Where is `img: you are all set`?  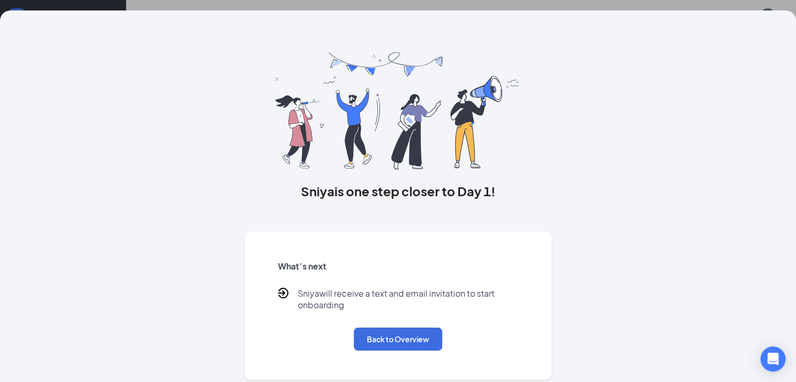 img: you are all set is located at coordinates (398, 111).